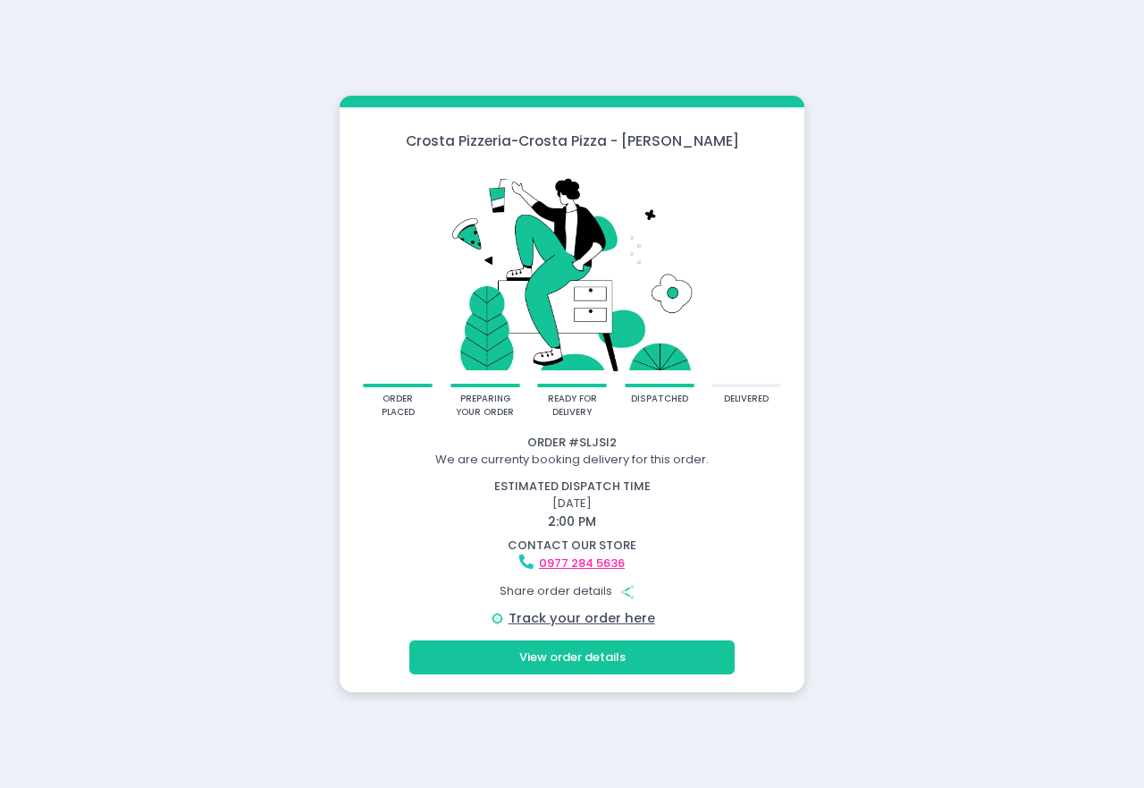 The height and width of the screenshot is (788, 1144). I want to click on div: We are currenty booking delivery for this order., so click(572, 460).